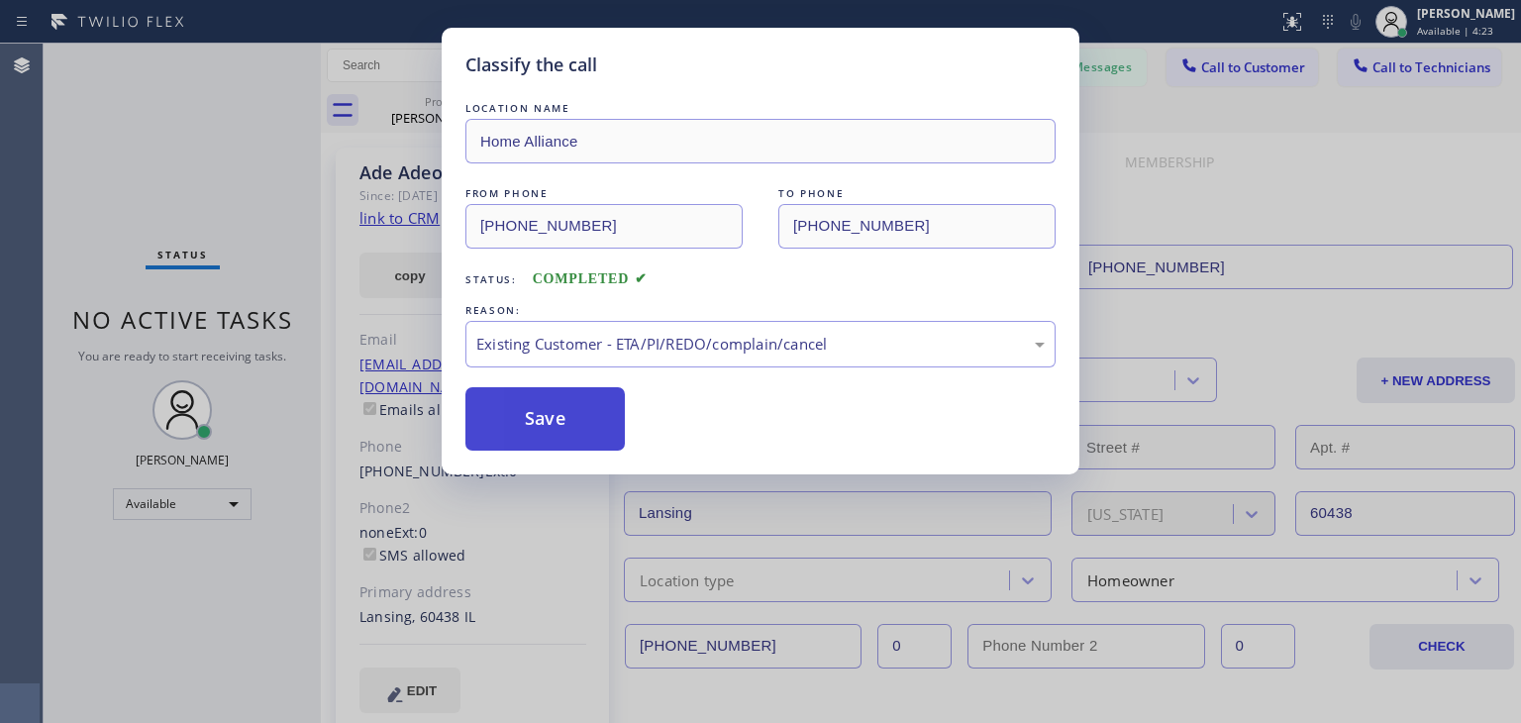  What do you see at coordinates (491, 279) in the screenshot?
I see `span: Status:` at bounding box center [491, 279].